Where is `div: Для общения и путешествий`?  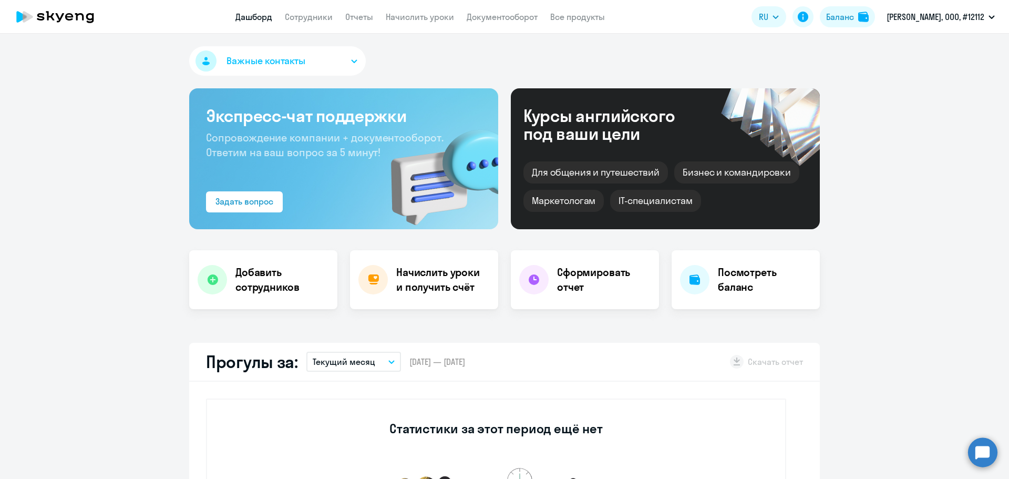 div: Для общения и путешествий is located at coordinates (595, 172).